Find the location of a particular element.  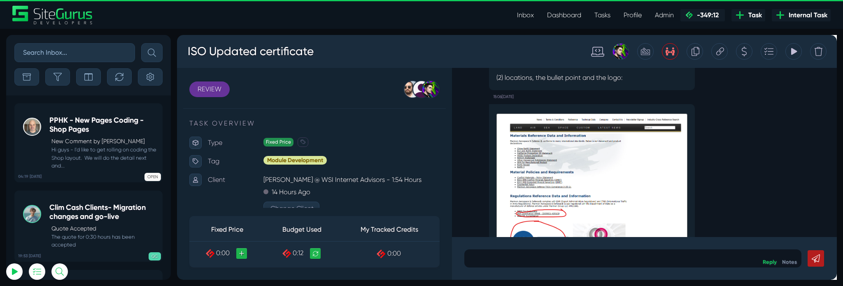

input: Search Inbox... is located at coordinates (75, 53).